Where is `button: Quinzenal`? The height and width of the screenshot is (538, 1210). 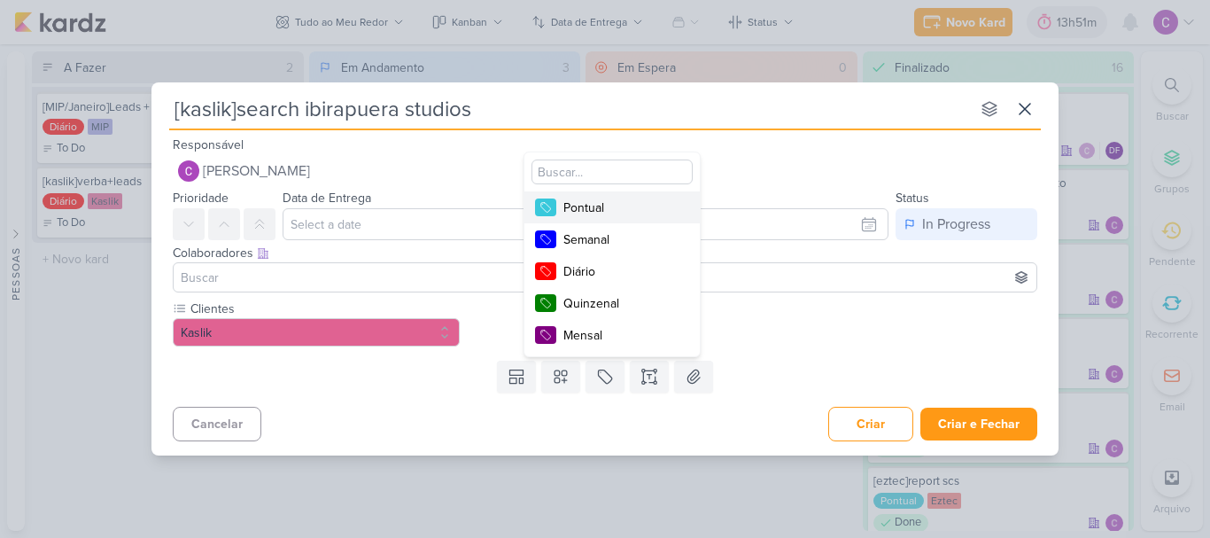 button: Quinzenal is located at coordinates (612, 303).